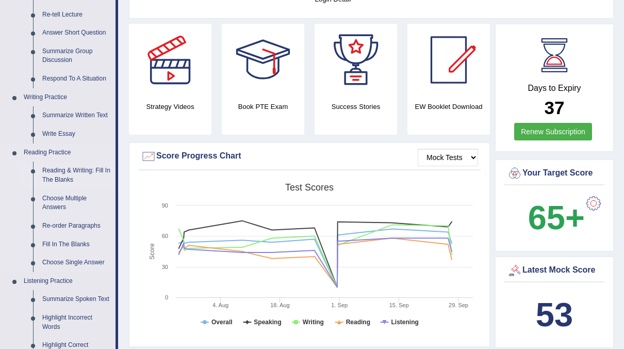  Describe the element at coordinates (555, 314) in the screenshot. I see `b: 53` at that location.